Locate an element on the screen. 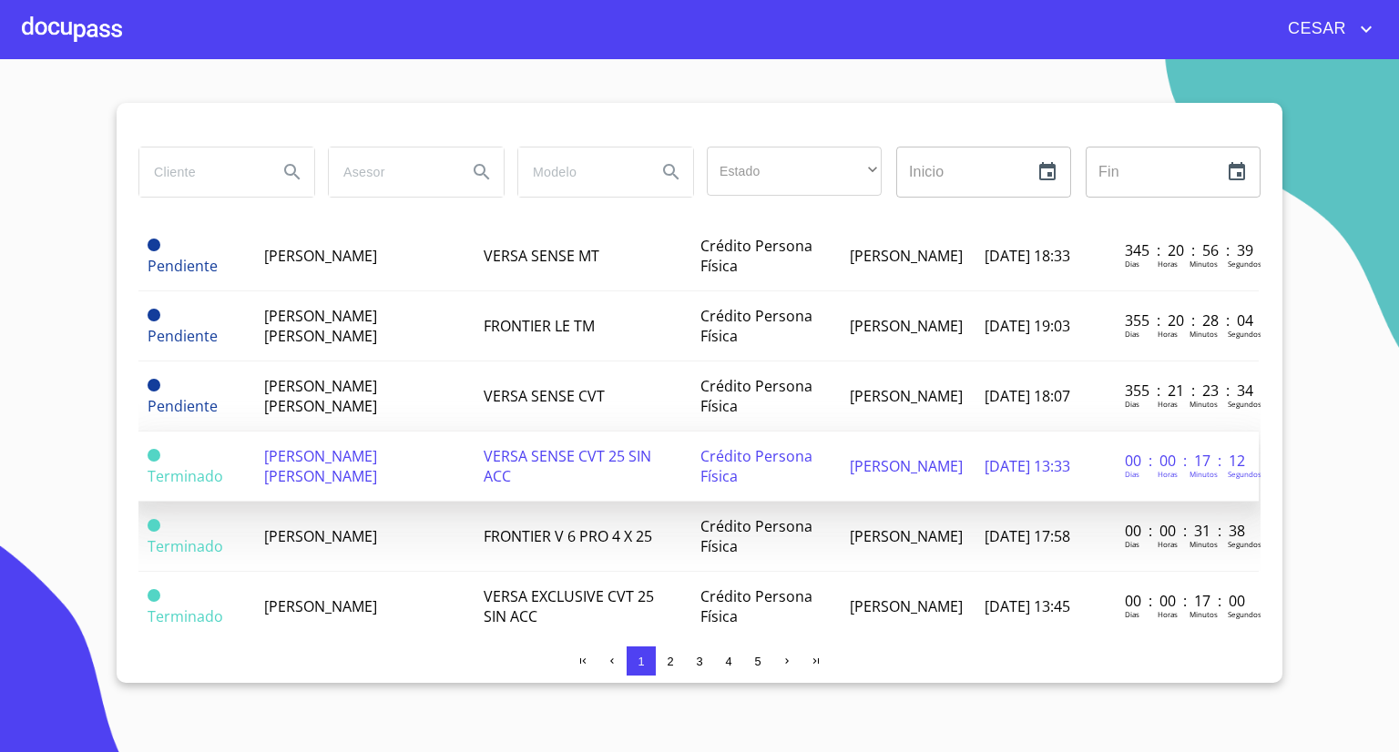 The width and height of the screenshot is (1399, 752). p: 00 : 00 : 17 : 00 is located at coordinates (1186, 601).